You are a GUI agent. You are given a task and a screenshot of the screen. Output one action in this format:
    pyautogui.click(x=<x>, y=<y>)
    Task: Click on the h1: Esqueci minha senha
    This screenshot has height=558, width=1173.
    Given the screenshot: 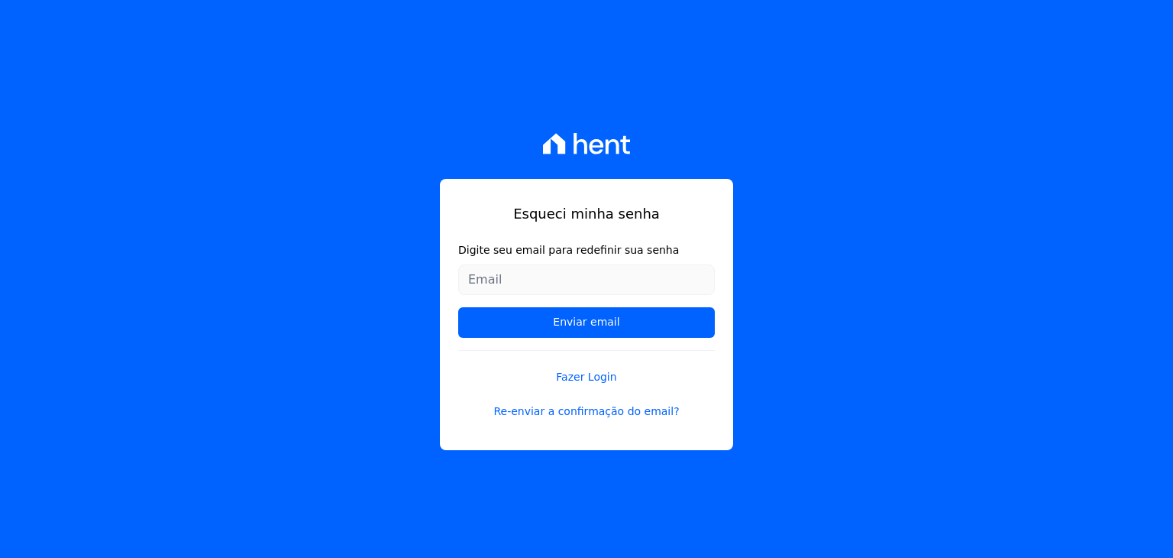 What is the action you would take?
    pyautogui.click(x=587, y=213)
    